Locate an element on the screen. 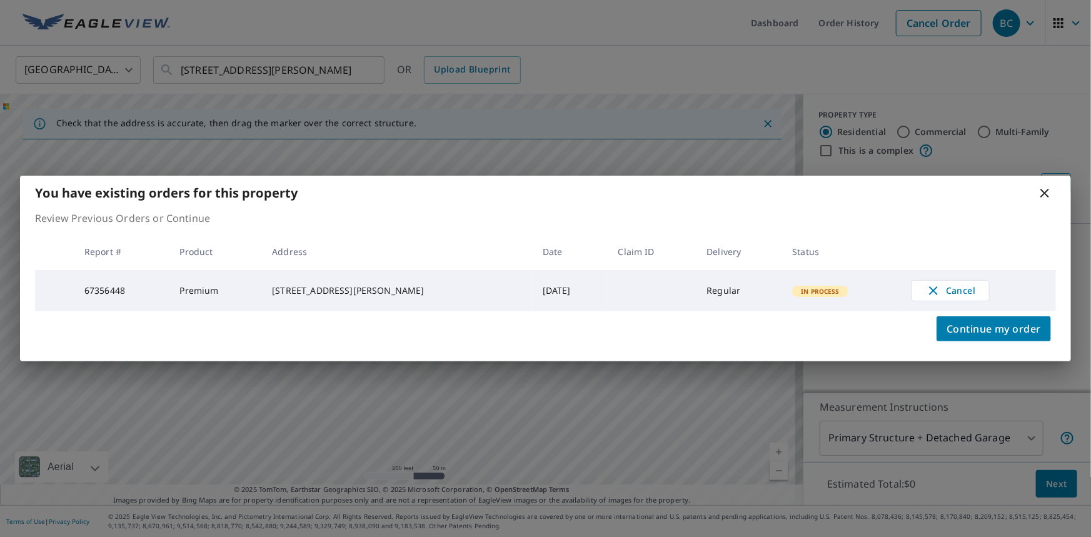 The height and width of the screenshot is (537, 1091). th: Status is located at coordinates (841, 251).